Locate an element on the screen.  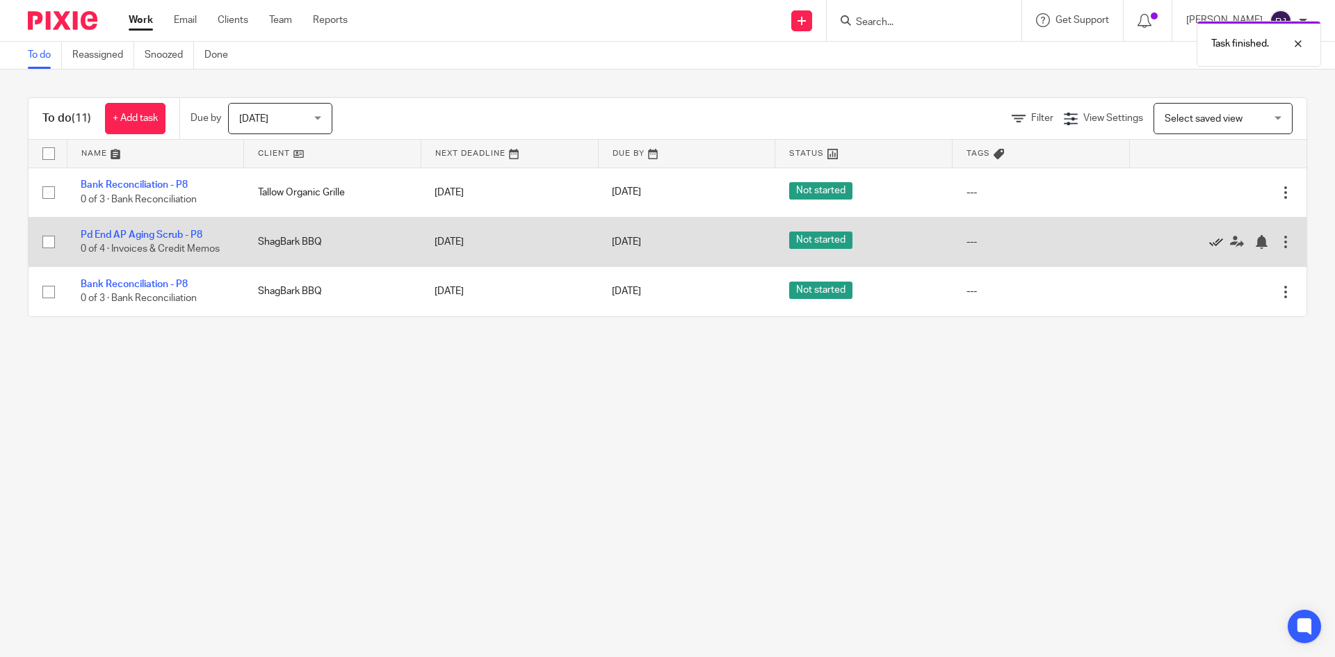
span: Select saved view is located at coordinates (1204, 119).